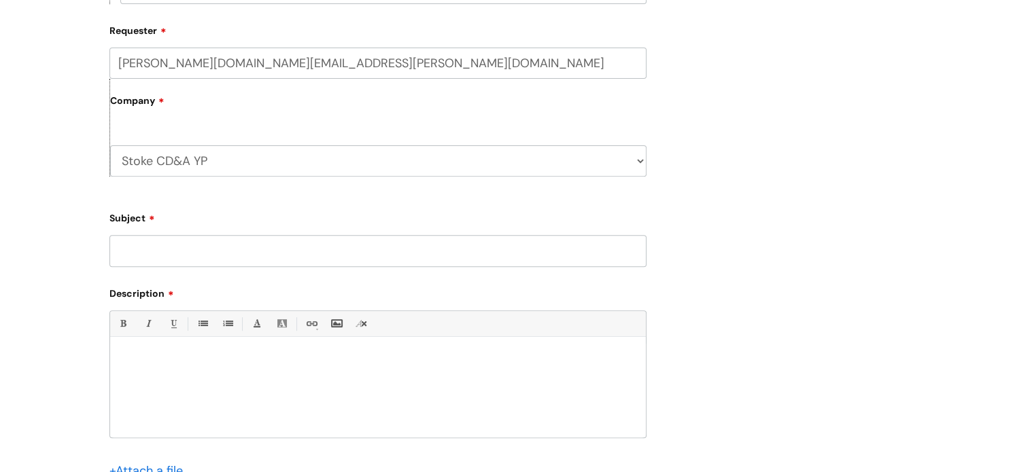 This screenshot has width=1034, height=472. What do you see at coordinates (378, 216) in the screenshot?
I see `label: Subject` at bounding box center [378, 216].